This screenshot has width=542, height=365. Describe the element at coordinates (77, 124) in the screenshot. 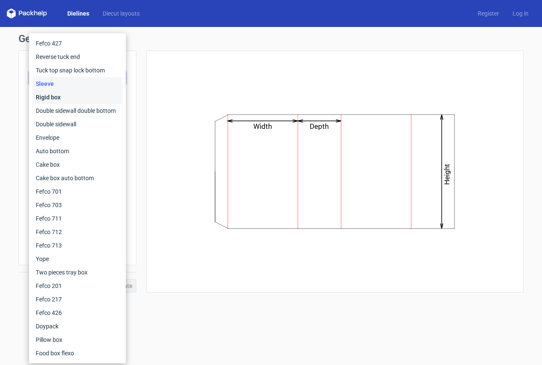

I see `div: Double sidewall` at that location.